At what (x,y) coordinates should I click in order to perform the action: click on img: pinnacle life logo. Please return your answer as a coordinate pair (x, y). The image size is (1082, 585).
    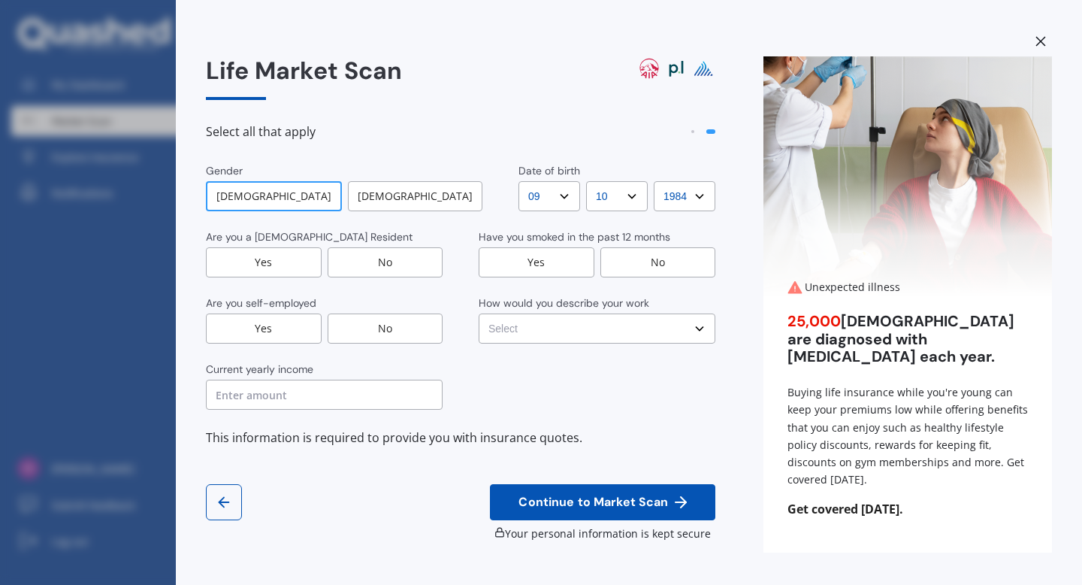
    Looking at the image, I should click on (703, 68).